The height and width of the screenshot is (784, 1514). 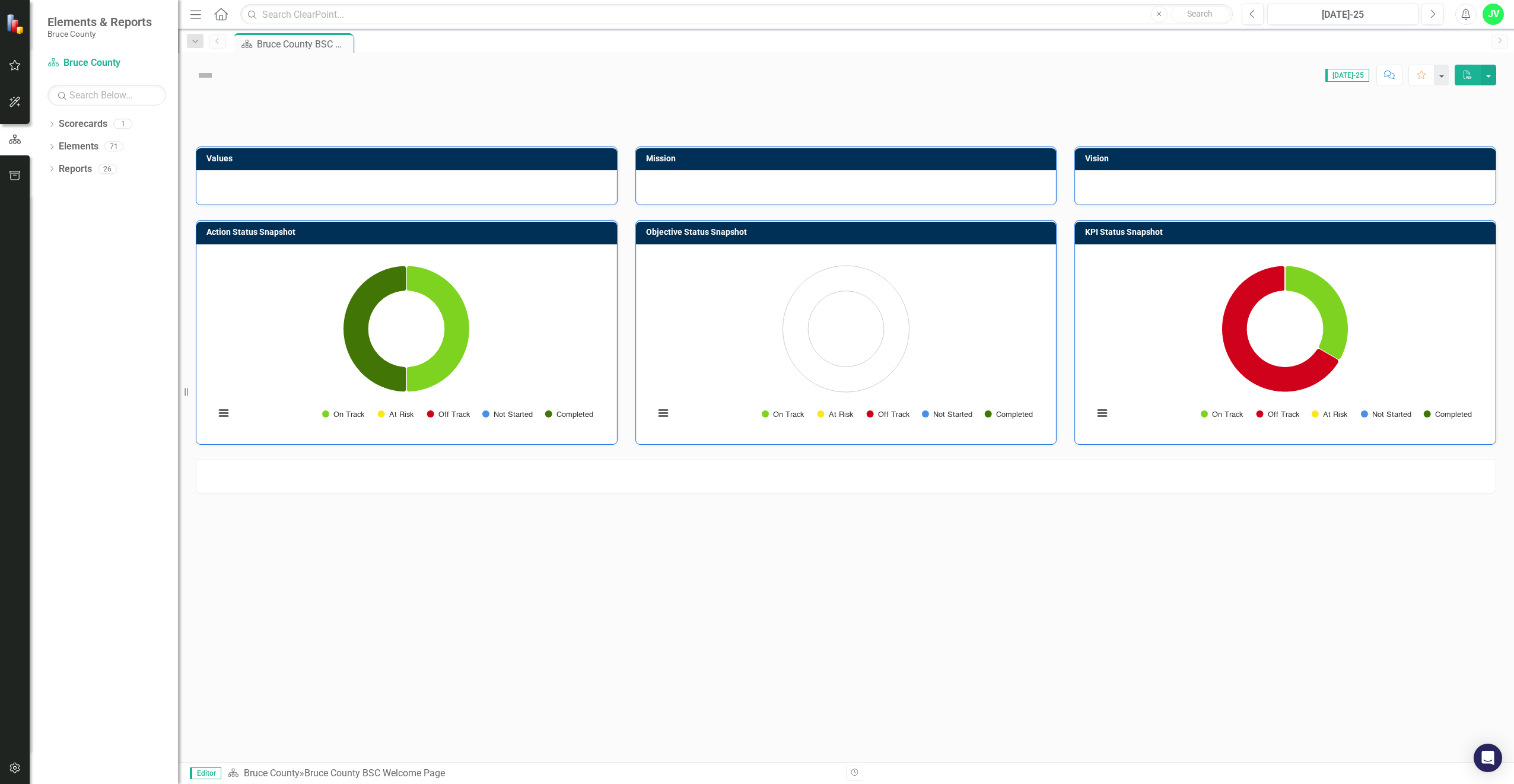 What do you see at coordinates (375, 329) in the screenshot?
I see `path: Completed, 1.` at bounding box center [375, 329].